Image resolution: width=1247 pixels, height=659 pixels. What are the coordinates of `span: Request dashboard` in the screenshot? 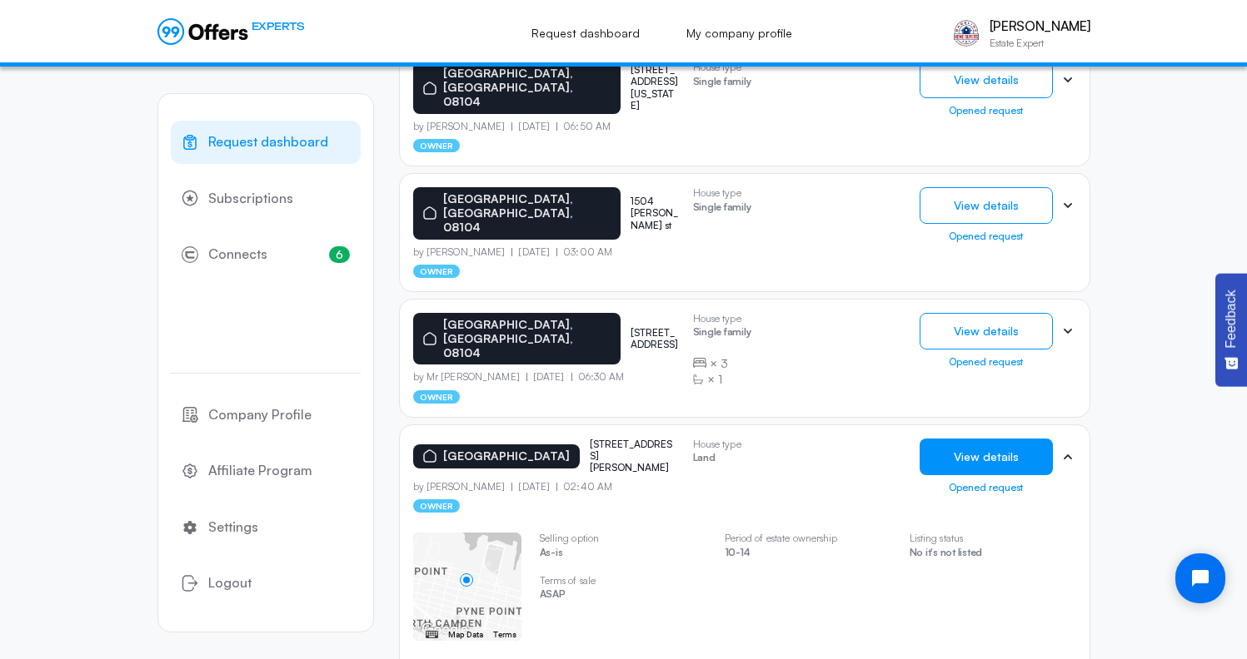 It's located at (268, 142).